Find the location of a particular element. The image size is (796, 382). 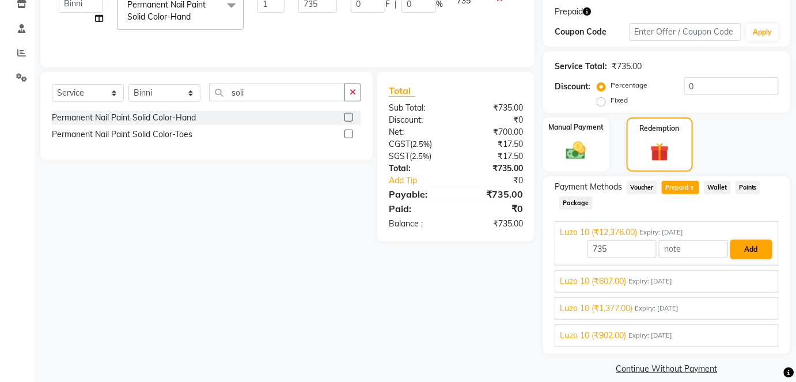

div: Coupon Code is located at coordinates (592, 32).